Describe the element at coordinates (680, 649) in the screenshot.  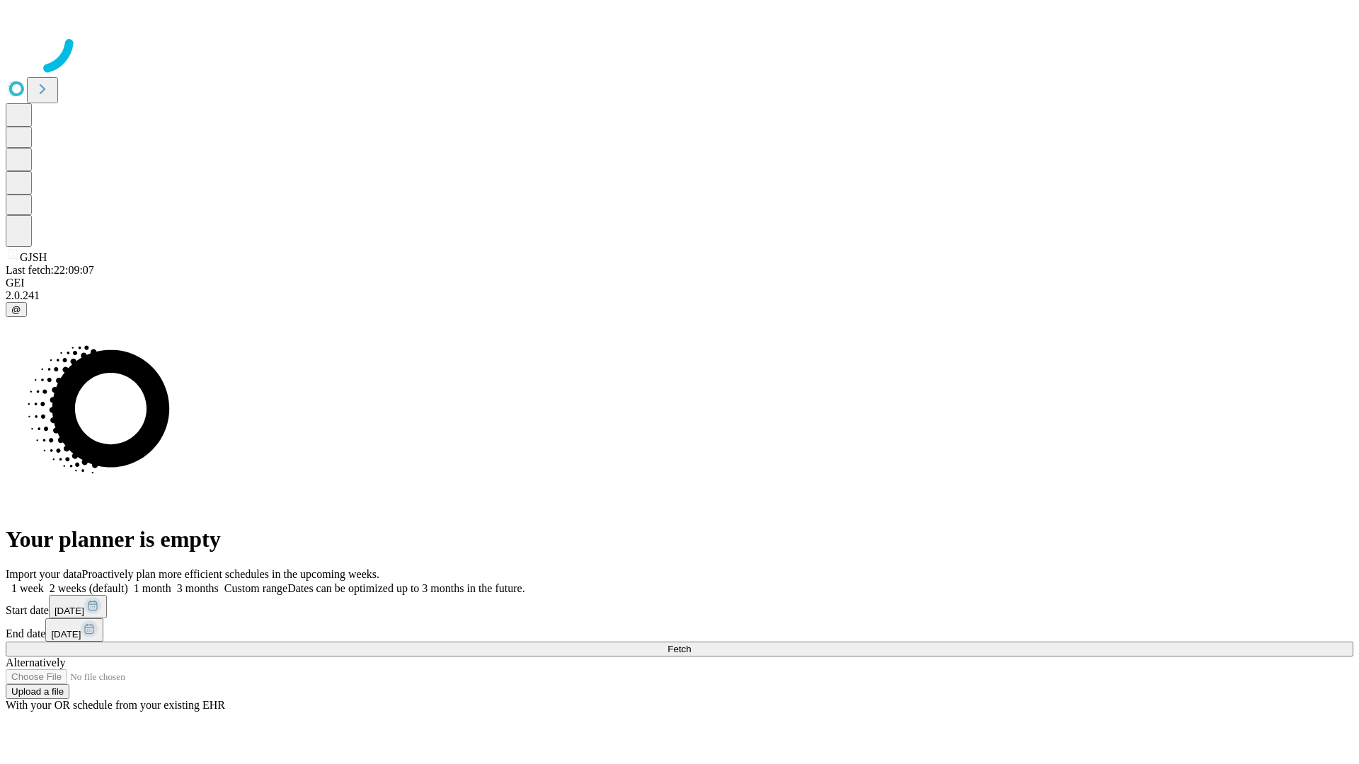
I see `button: Fetch` at that location.